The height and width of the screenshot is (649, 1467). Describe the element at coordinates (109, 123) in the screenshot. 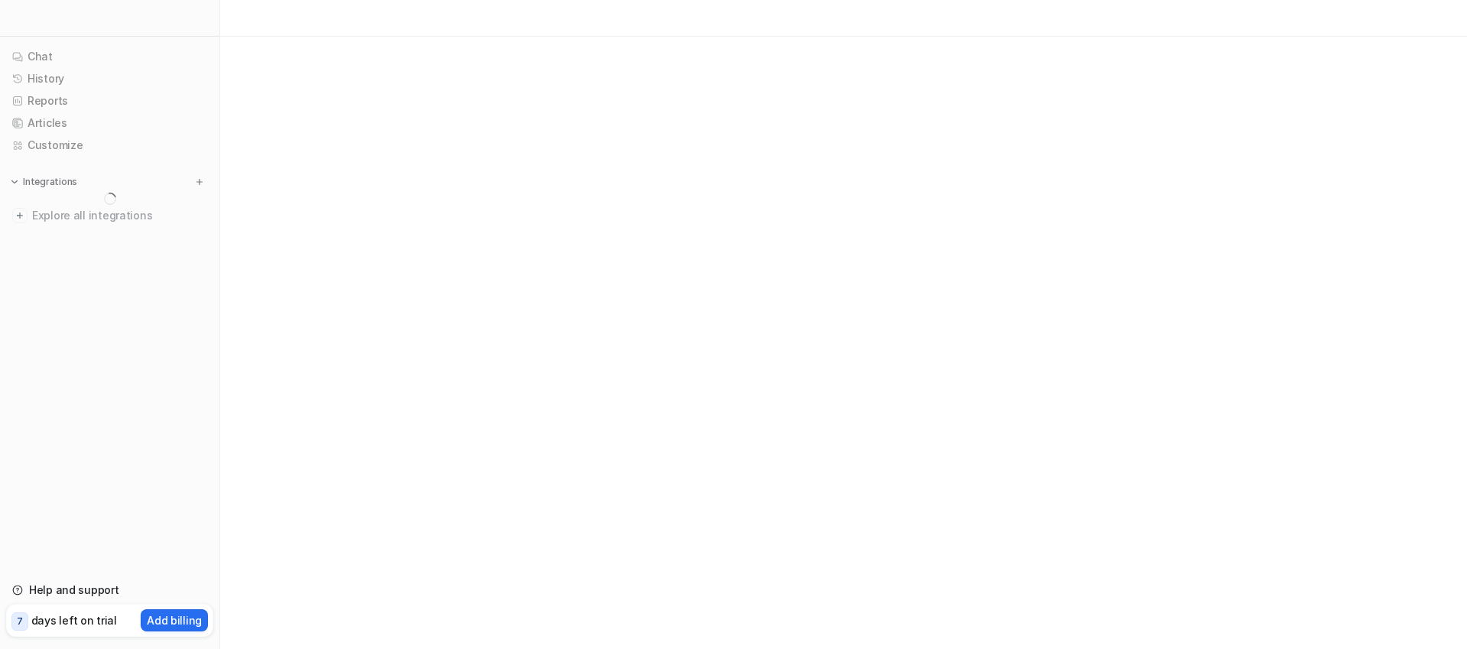

I see `a: Articles` at that location.